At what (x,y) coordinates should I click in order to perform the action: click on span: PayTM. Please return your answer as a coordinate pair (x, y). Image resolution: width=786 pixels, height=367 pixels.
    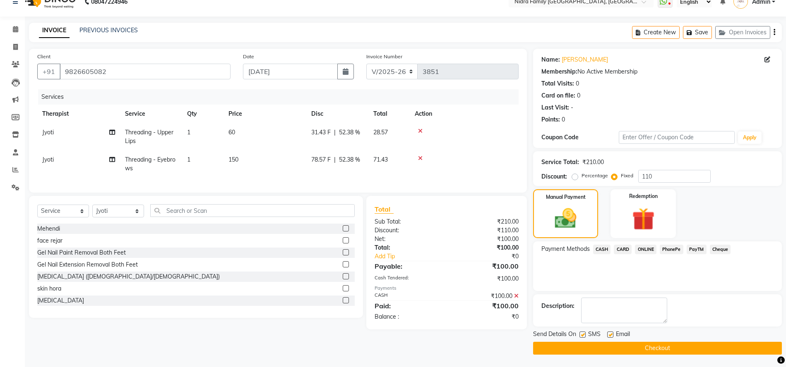
    Looking at the image, I should click on (696, 249).